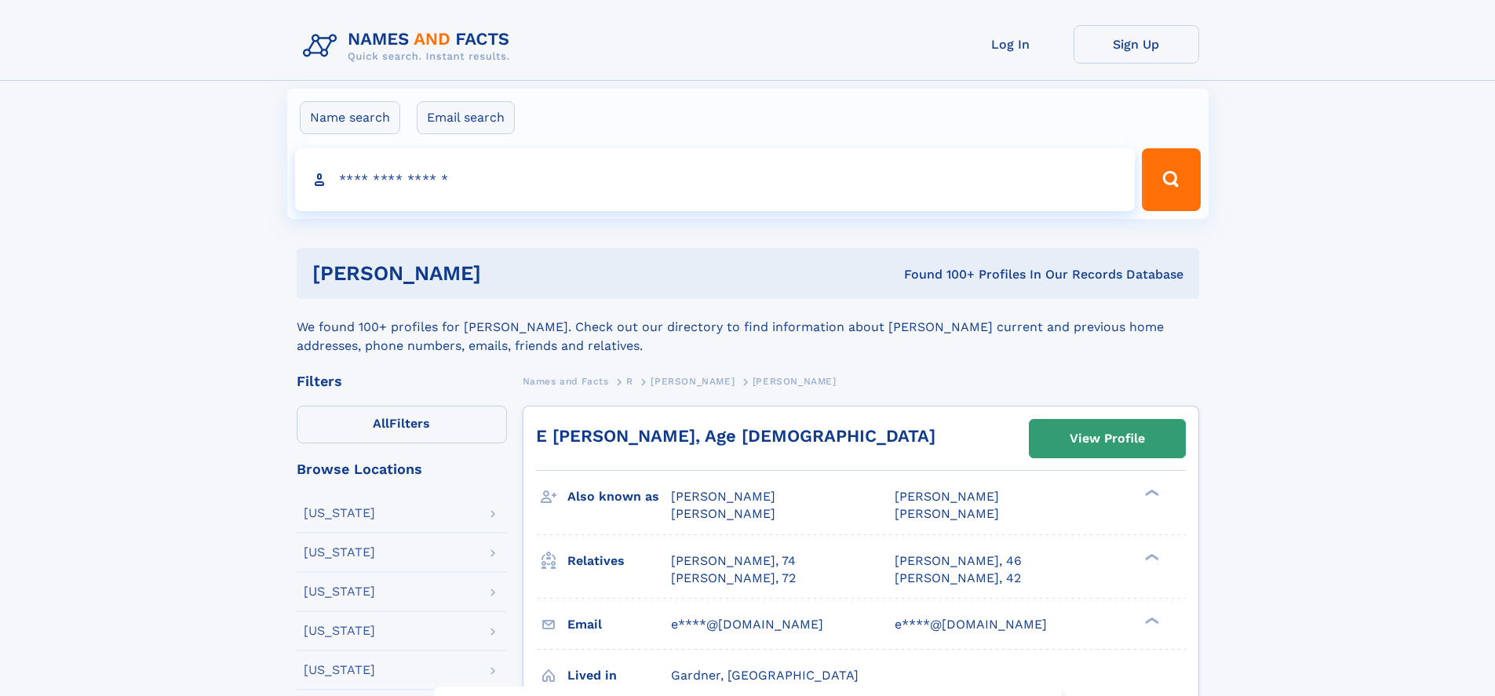 This screenshot has height=696, width=1495. What do you see at coordinates (619, 497) in the screenshot?
I see `h3: Also known as` at bounding box center [619, 497].